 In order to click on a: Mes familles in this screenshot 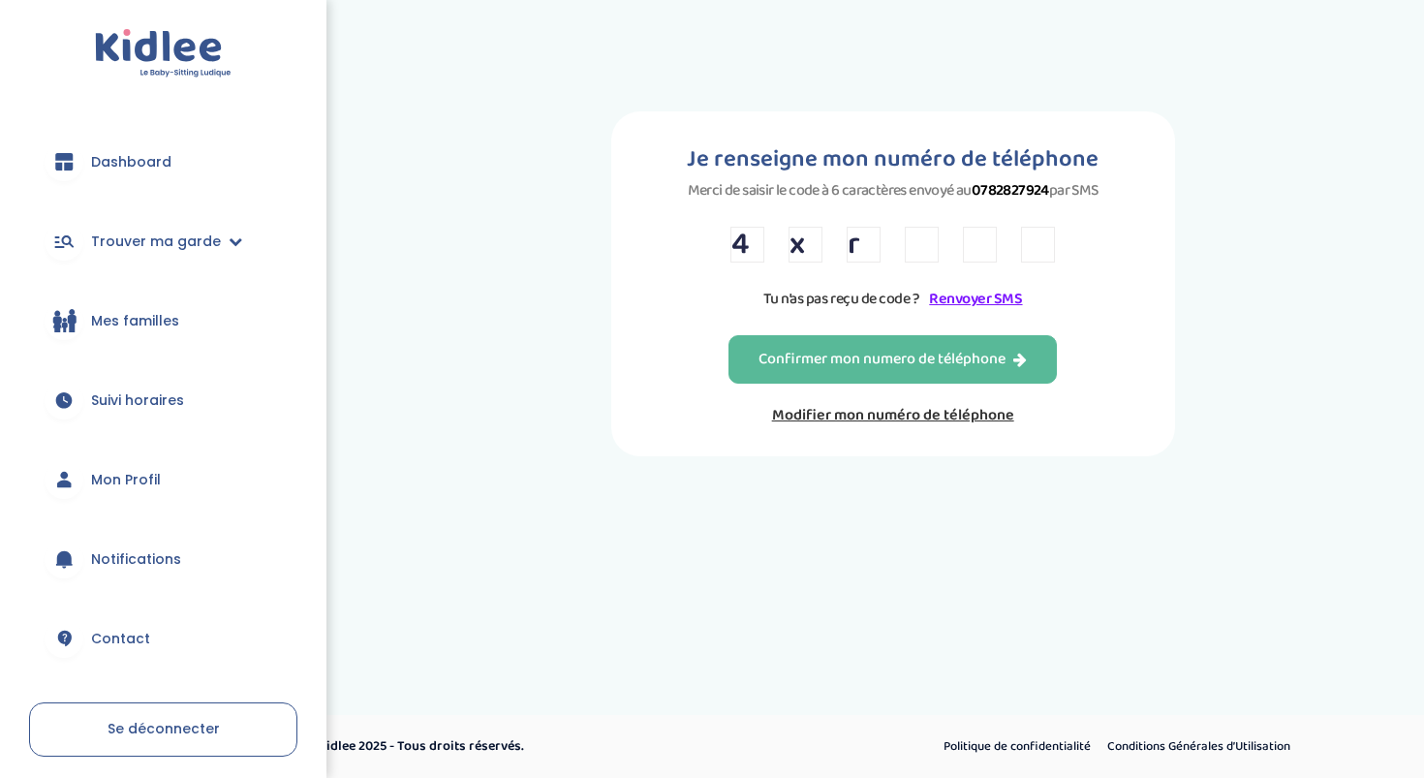, I will do `click(163, 321)`.